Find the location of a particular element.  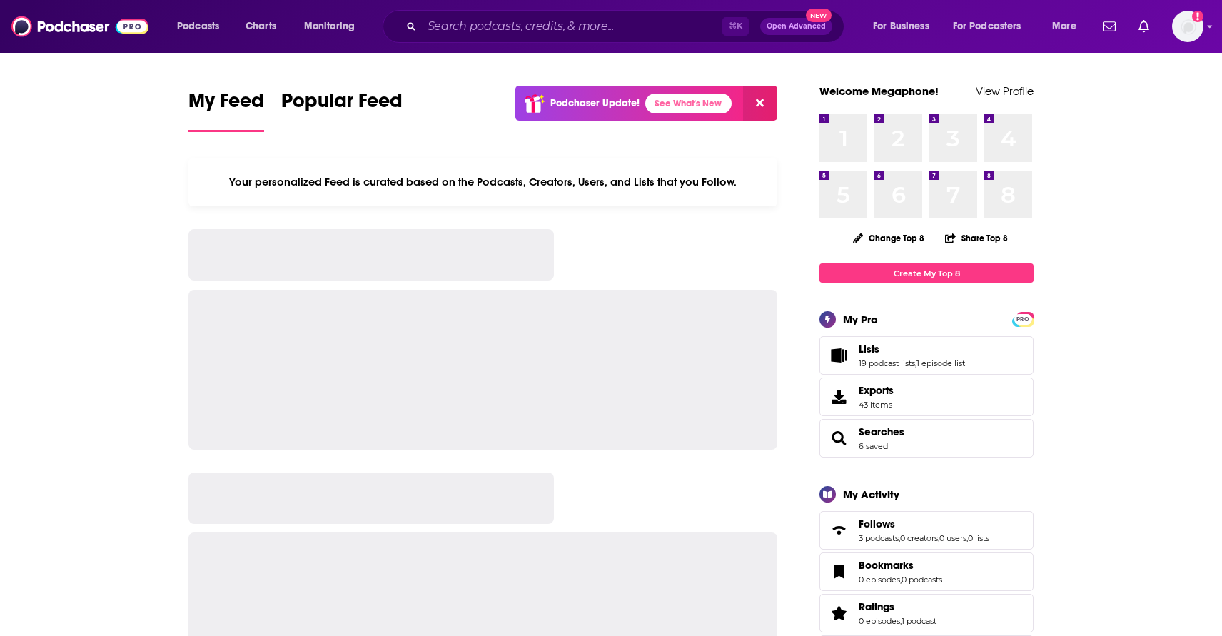

a: 19 podcast lists is located at coordinates (887, 363).